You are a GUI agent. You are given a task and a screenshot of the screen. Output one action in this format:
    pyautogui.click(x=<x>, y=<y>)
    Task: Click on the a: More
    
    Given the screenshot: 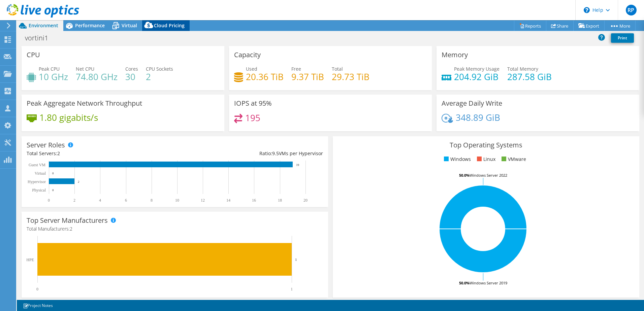 What is the action you would take?
    pyautogui.click(x=620, y=26)
    